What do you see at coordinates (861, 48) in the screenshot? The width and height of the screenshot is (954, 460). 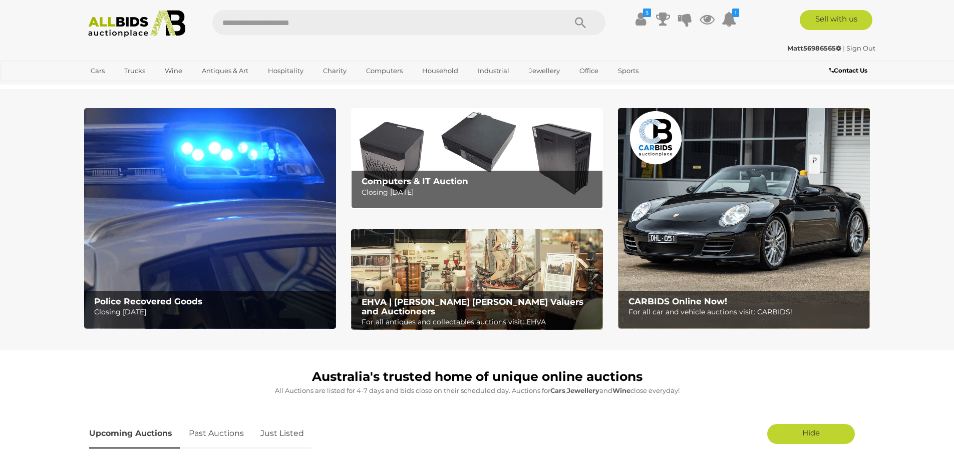 I see `a: Sign Out` at bounding box center [861, 48].